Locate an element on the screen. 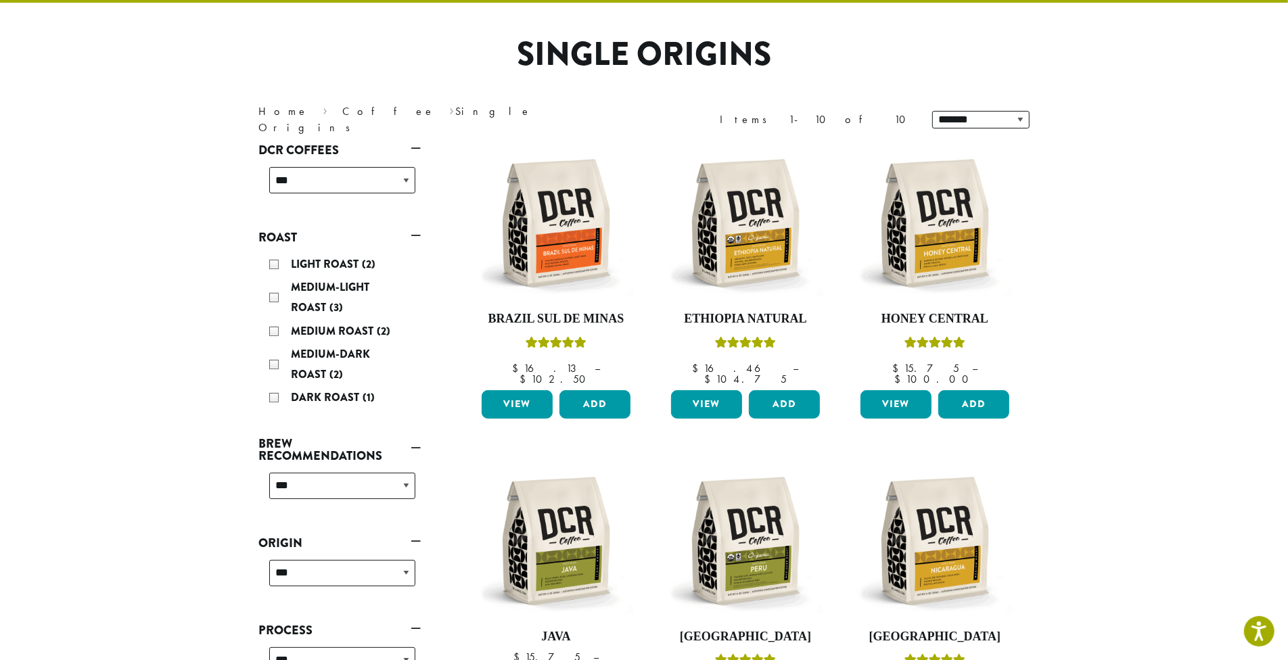  span: Dark Roast is located at coordinates (327, 397).